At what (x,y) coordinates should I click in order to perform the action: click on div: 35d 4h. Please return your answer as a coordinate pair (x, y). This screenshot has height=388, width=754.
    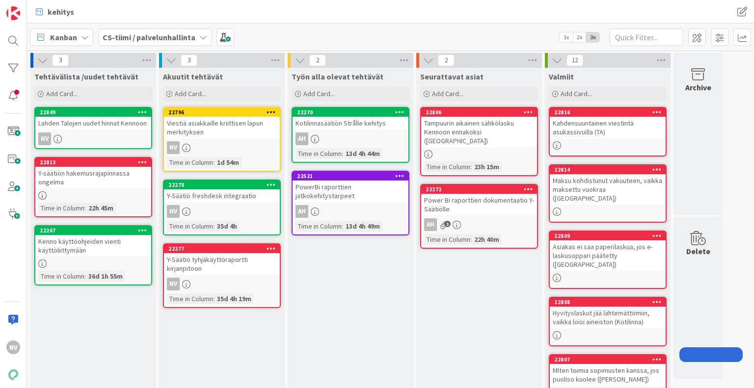
    Looking at the image, I should click on (227, 226).